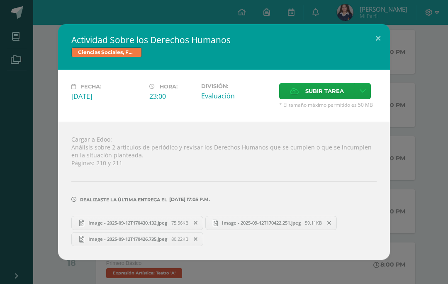 Image resolution: width=448 pixels, height=284 pixels. Describe the element at coordinates (124, 200) in the screenshot. I see `span: Realizaste la última entrega el` at that location.